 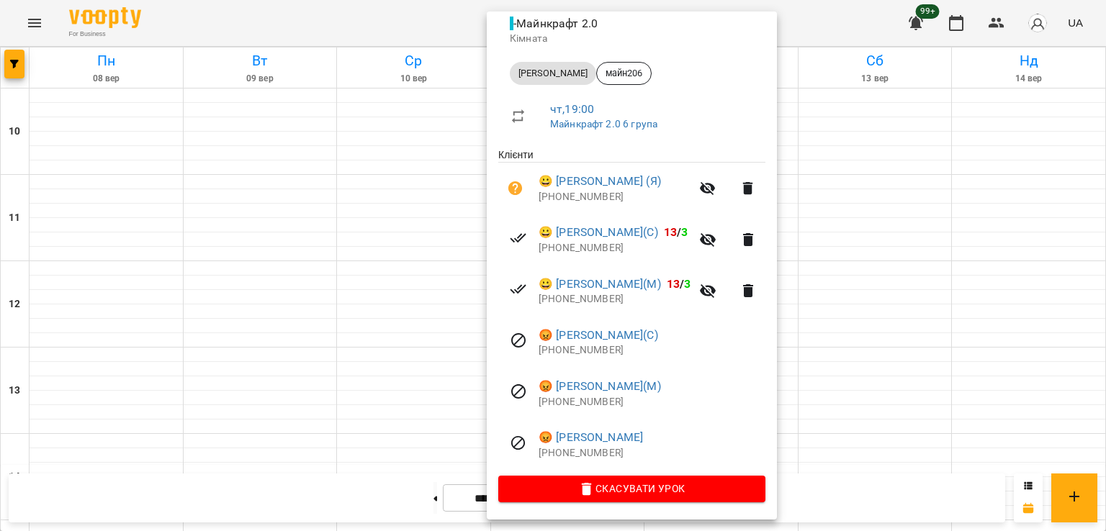 What do you see at coordinates (624, 73) in the screenshot?
I see `span: майн206` at bounding box center [624, 73].